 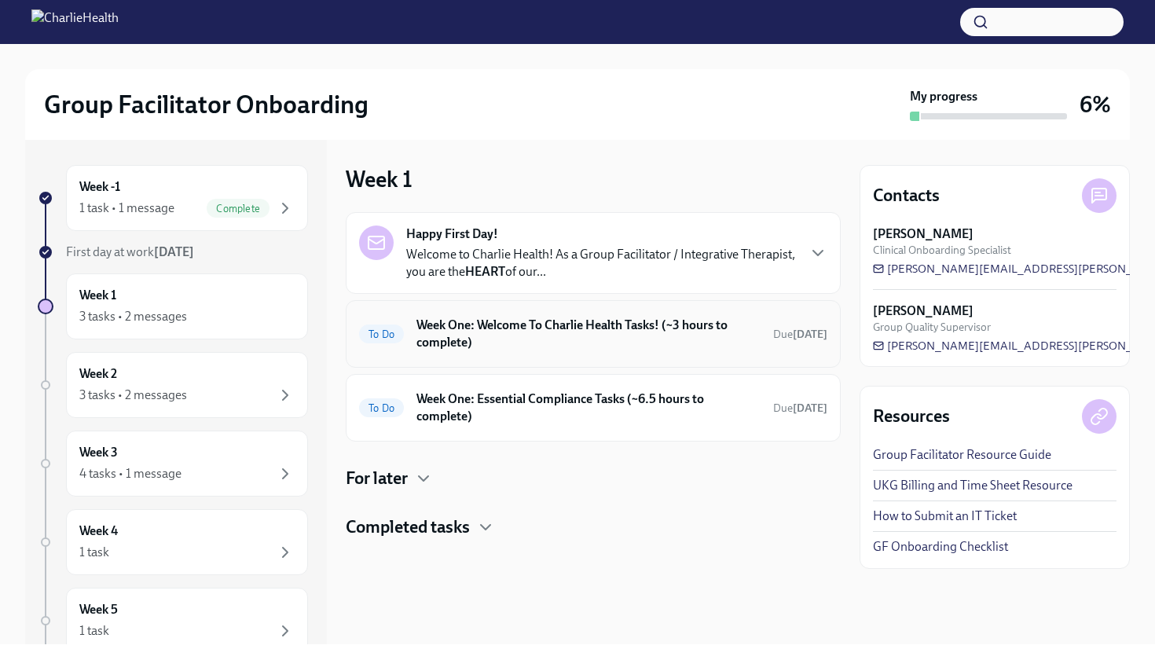 What do you see at coordinates (75, 22) in the screenshot?
I see `img: CharlieHealth` at bounding box center [75, 22].